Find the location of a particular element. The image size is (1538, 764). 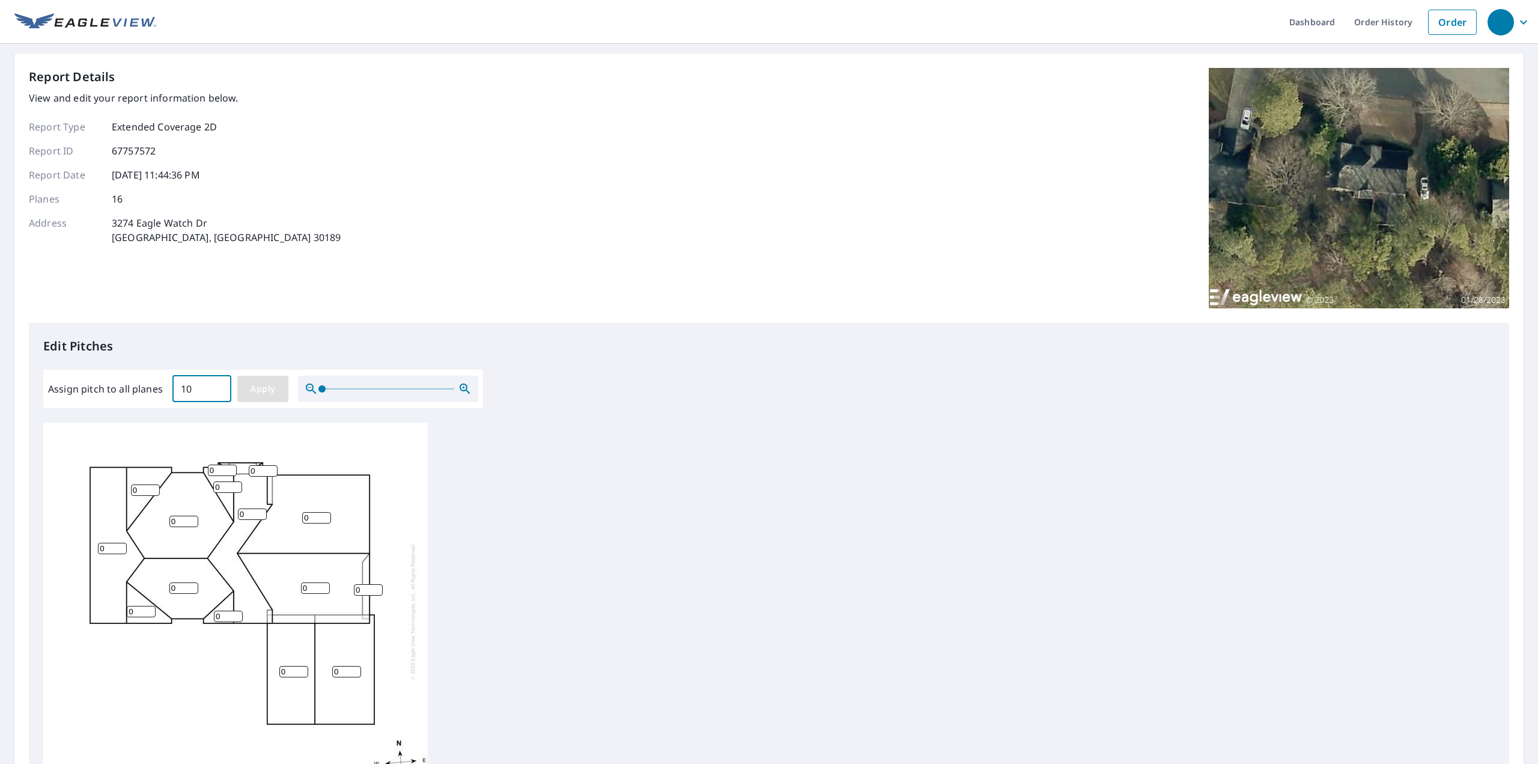

p: Planes is located at coordinates (65, 199).